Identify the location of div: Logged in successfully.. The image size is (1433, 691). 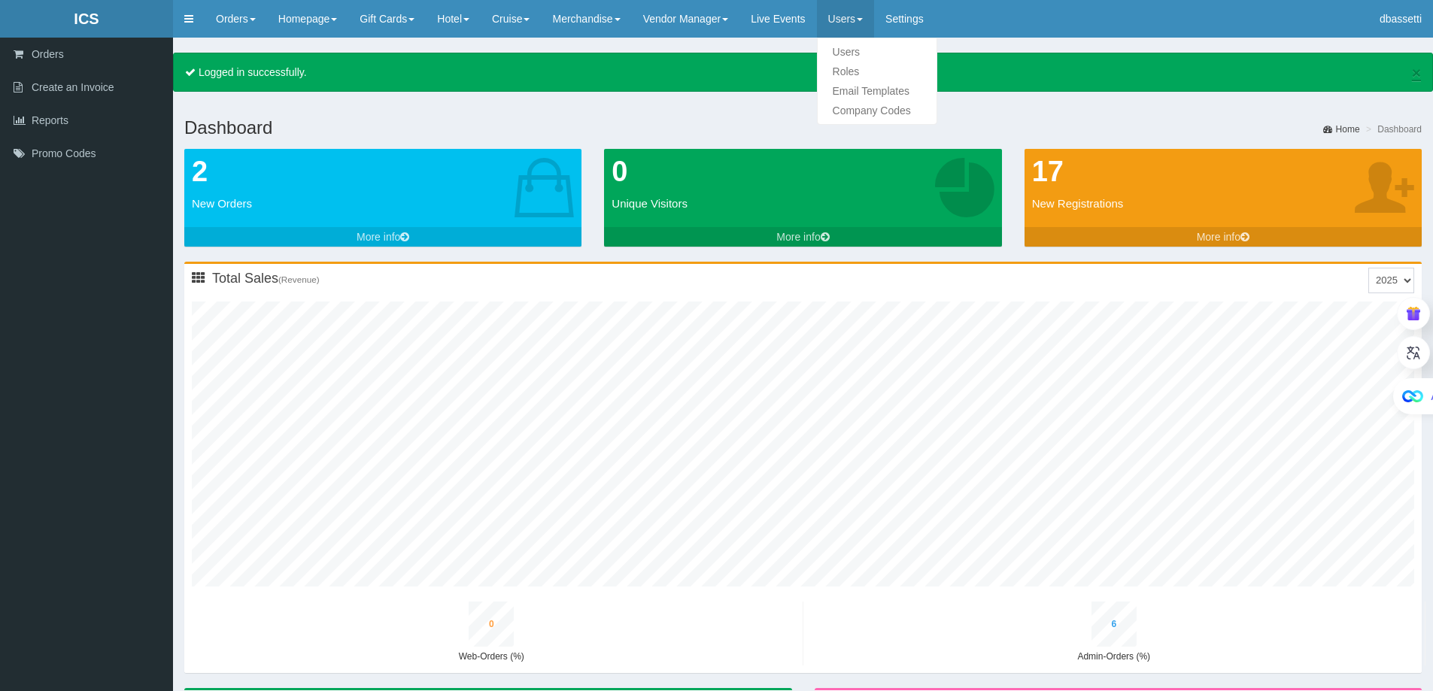
(803, 72).